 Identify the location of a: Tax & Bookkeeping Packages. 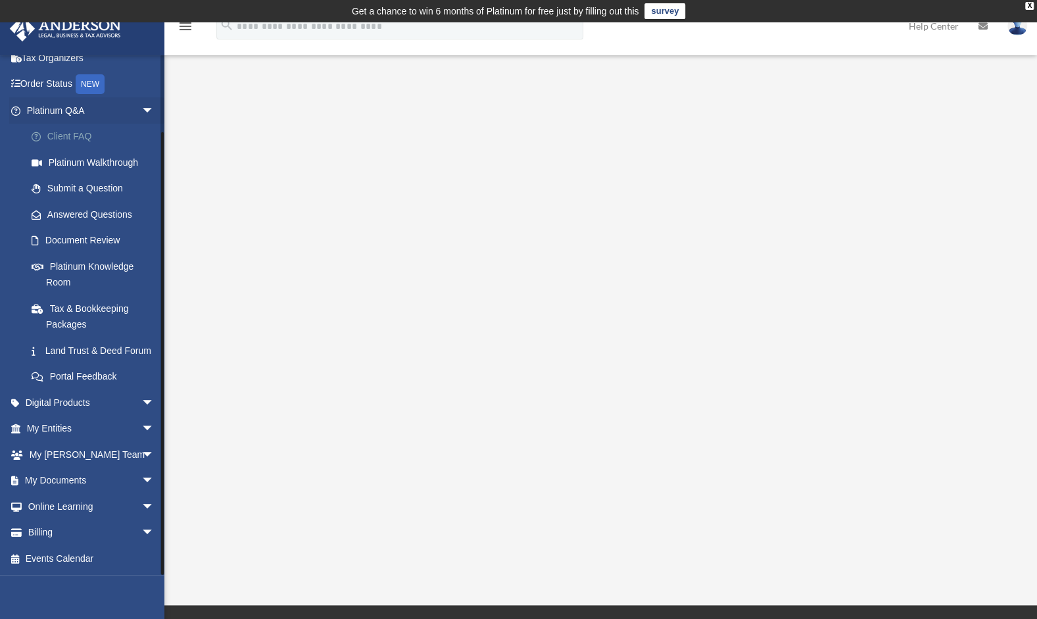
(96, 316).